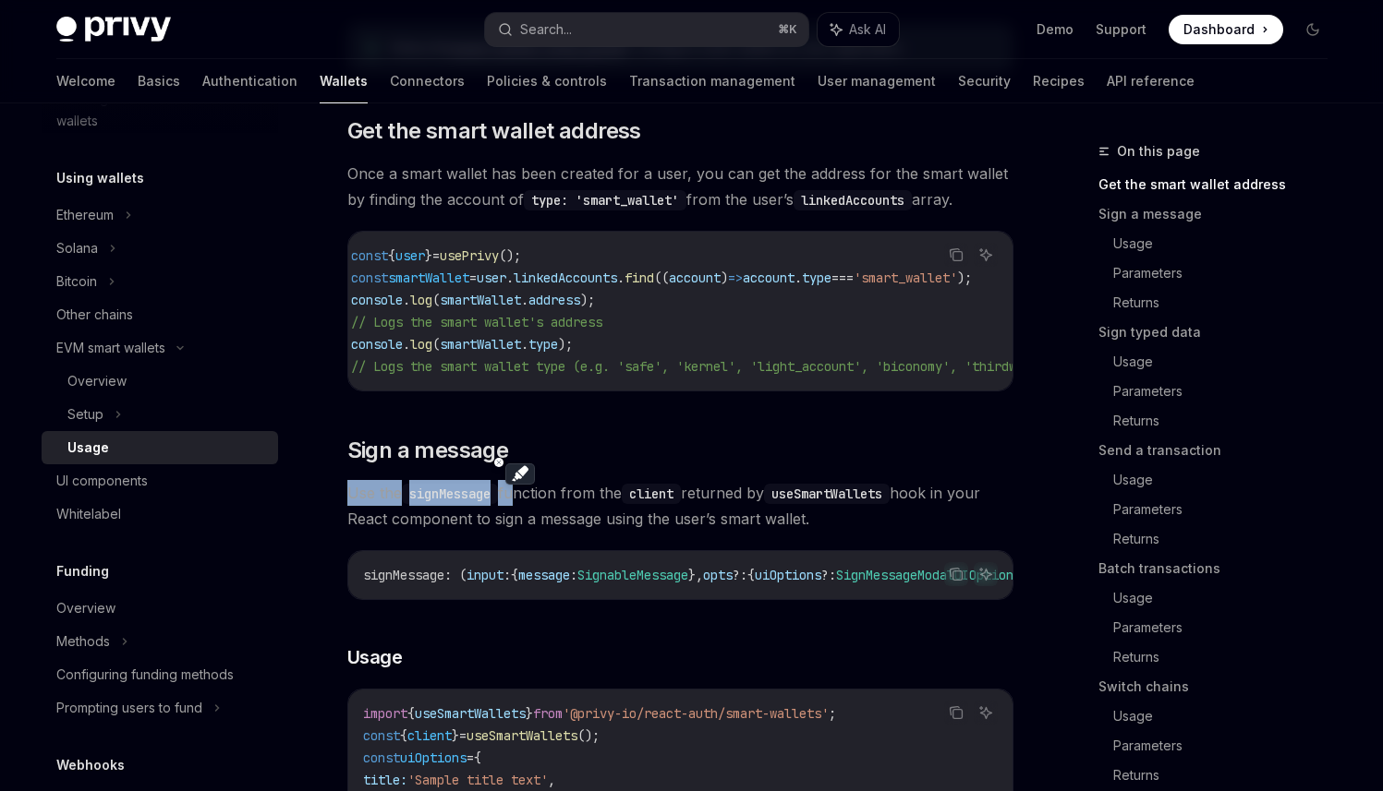 This screenshot has width=1383, height=791. Describe the element at coordinates (605, 200) in the screenshot. I see `code: type: 'smart_wallet'` at that location.